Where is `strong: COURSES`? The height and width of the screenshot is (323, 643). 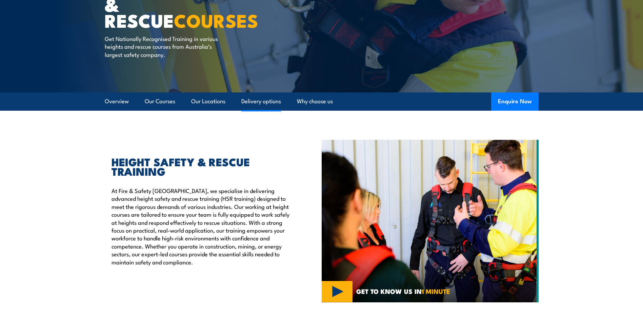 strong: COURSES is located at coordinates (216, 20).